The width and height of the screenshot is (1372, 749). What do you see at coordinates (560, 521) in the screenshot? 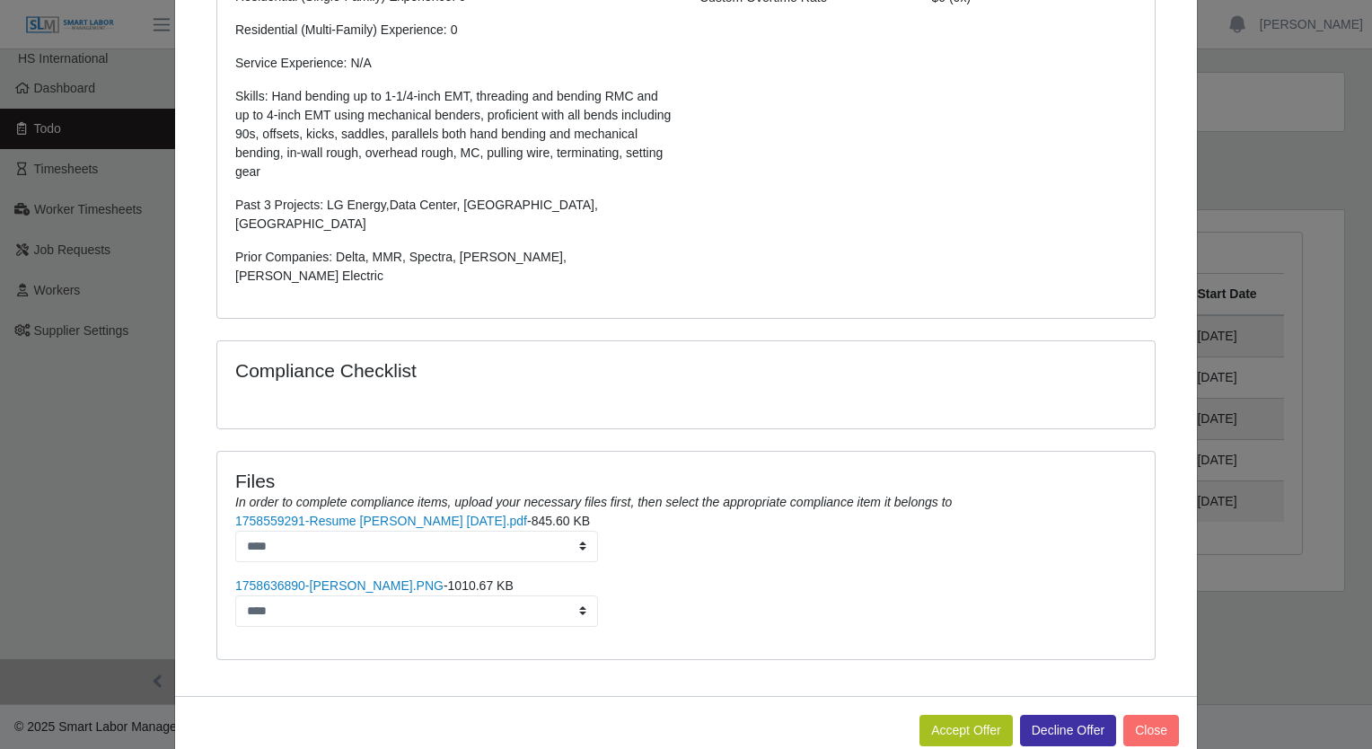
I see `span: 845.60 KB` at bounding box center [560, 521].